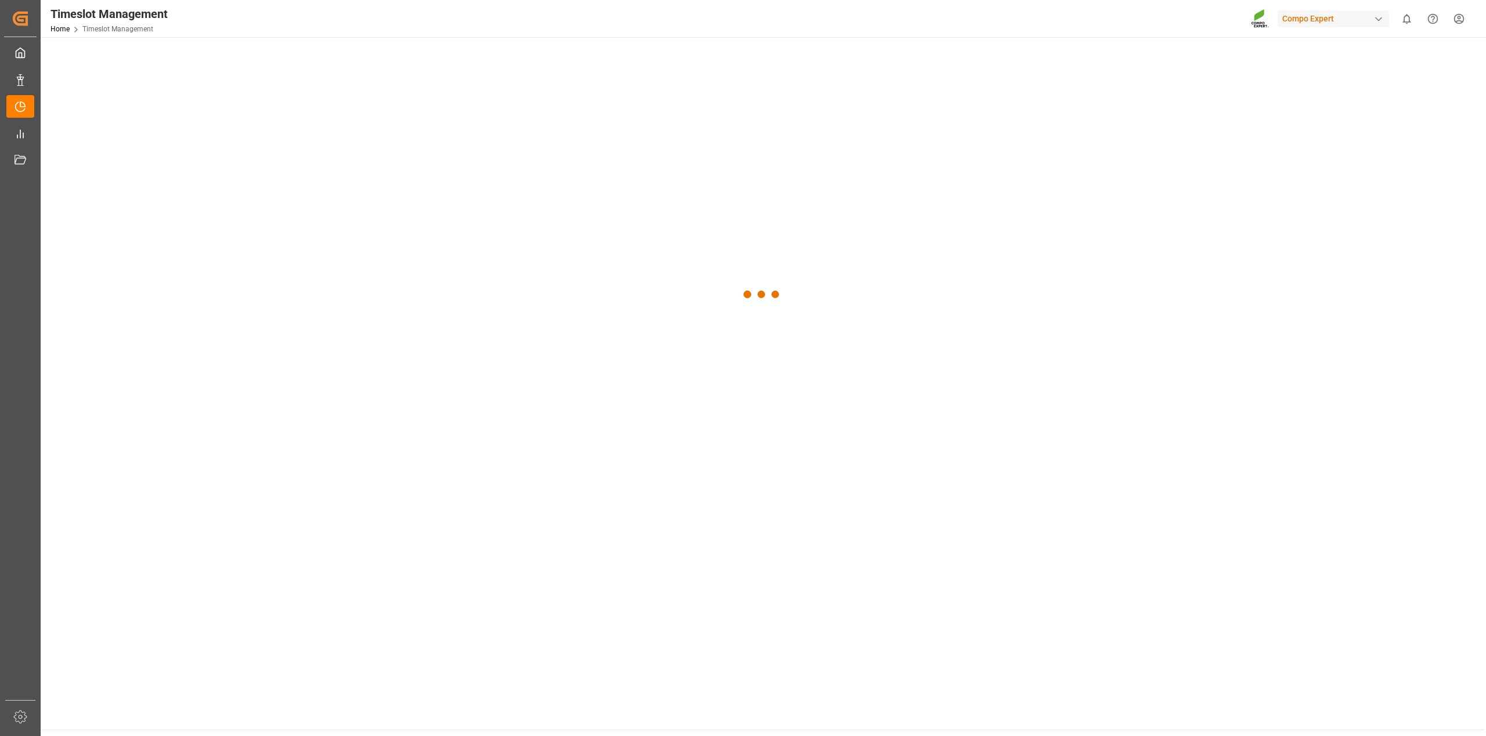 Image resolution: width=1486 pixels, height=736 pixels. What do you see at coordinates (60, 29) in the screenshot?
I see `a: Home` at bounding box center [60, 29].